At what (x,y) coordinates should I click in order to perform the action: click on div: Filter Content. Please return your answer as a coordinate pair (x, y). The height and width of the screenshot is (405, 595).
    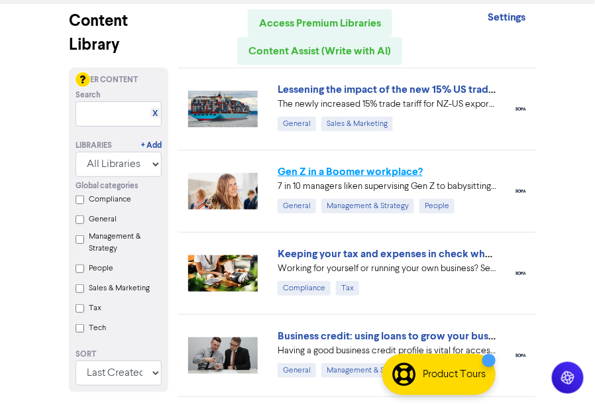
    Looking at the image, I should click on (119, 80).